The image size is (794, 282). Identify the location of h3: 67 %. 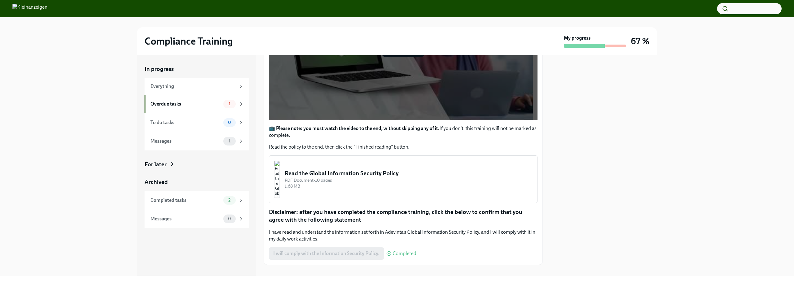
(640, 41).